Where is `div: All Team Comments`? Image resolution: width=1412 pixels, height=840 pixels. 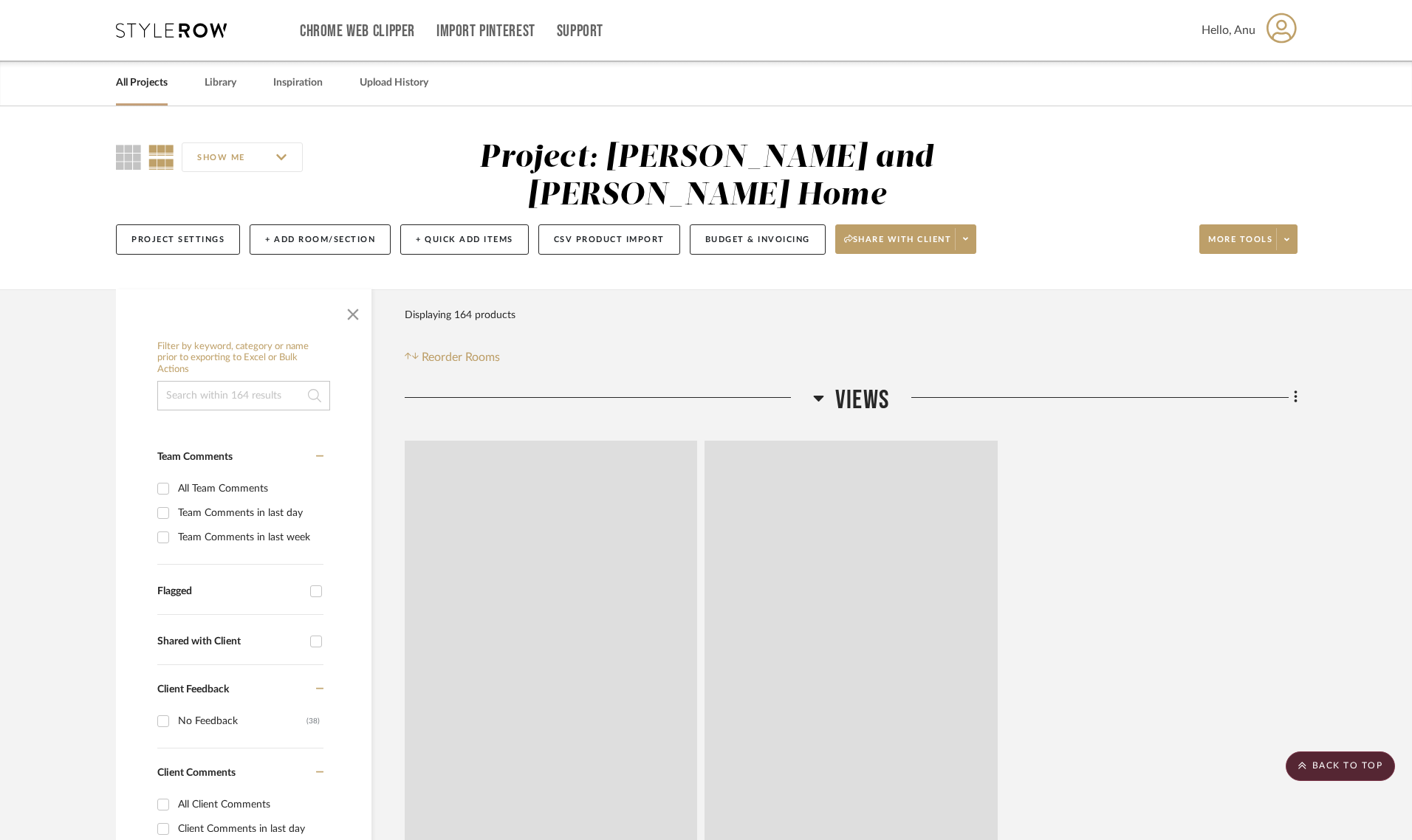
div: All Team Comments is located at coordinates (249, 489).